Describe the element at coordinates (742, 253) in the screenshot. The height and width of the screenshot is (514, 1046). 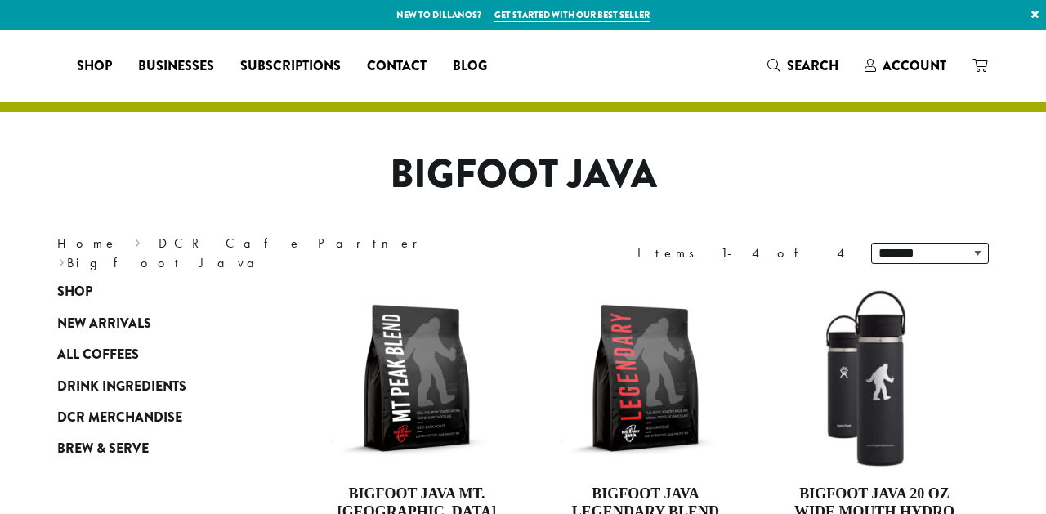
I see `div: Items 1-4 of 4` at that location.